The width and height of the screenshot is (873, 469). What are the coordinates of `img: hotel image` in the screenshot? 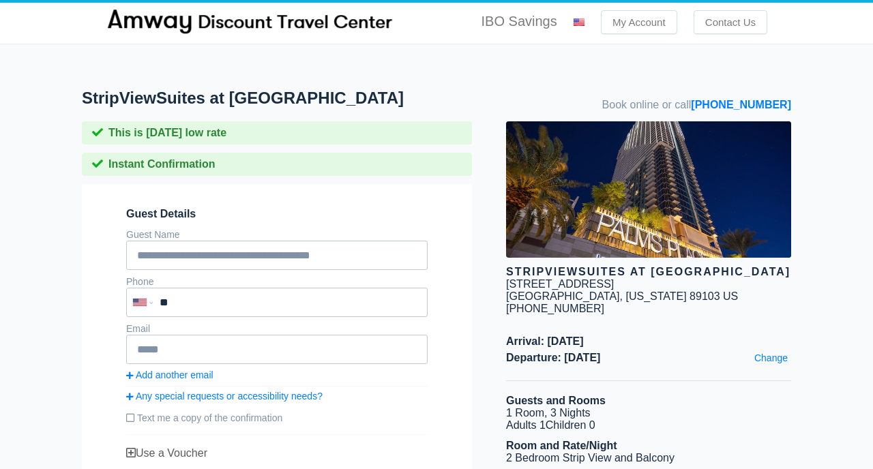 It's located at (649, 190).